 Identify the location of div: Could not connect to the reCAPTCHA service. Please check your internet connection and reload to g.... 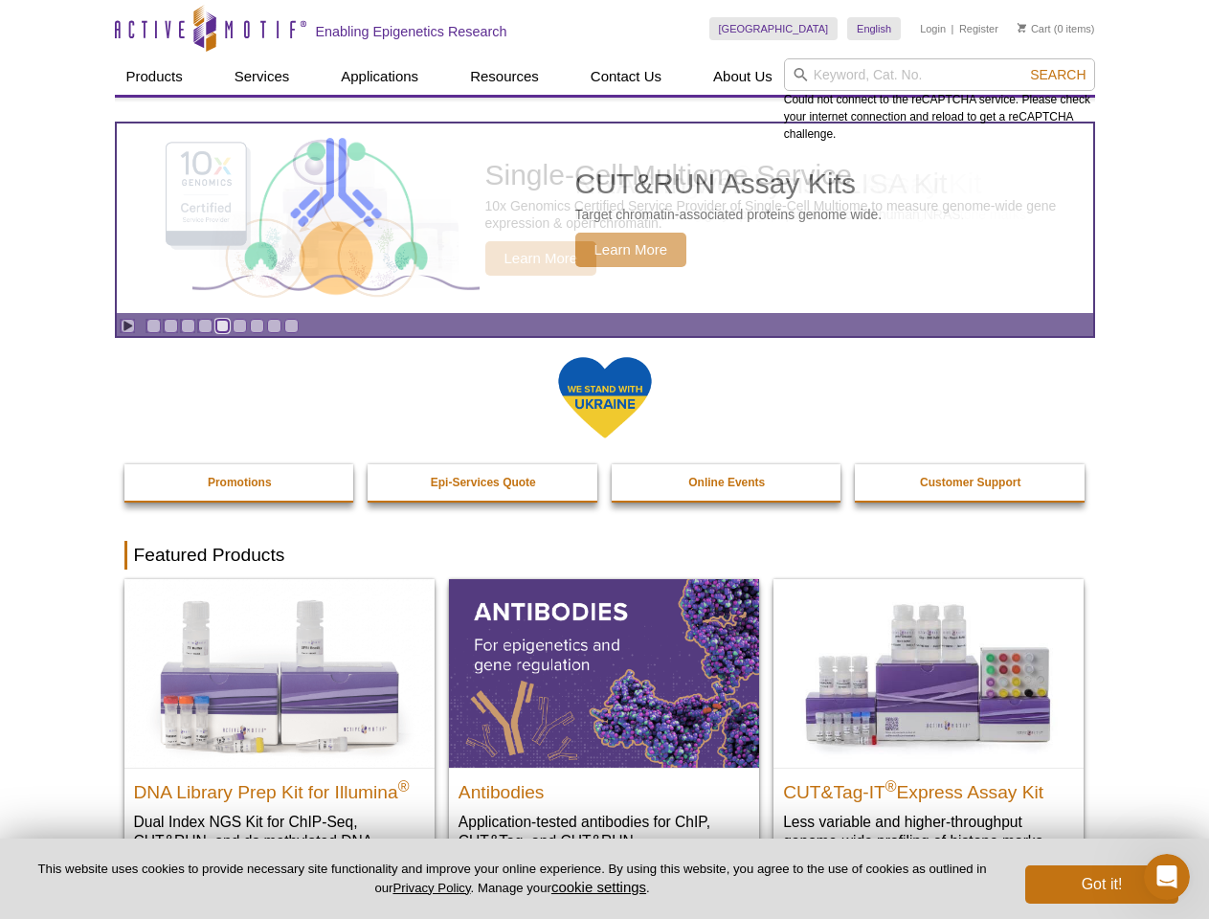
(939, 101).